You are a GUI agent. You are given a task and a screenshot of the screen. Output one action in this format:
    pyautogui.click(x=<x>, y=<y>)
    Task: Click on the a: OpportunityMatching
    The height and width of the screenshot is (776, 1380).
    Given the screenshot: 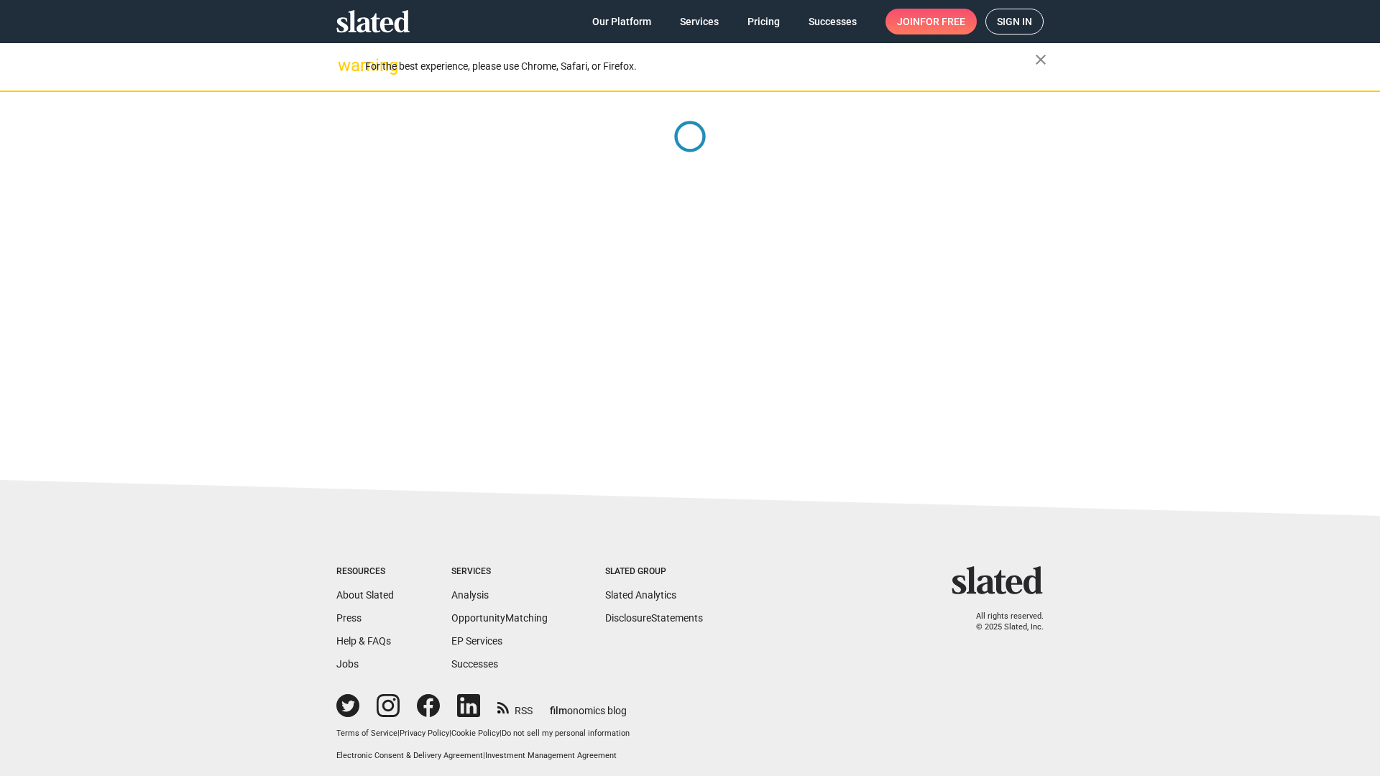 What is the action you would take?
    pyautogui.click(x=500, y=618)
    